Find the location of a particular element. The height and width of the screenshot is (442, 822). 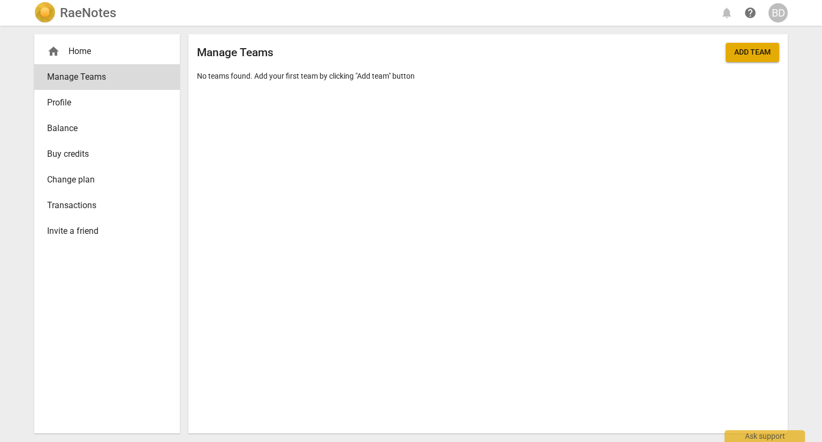

span: help is located at coordinates (750, 13).